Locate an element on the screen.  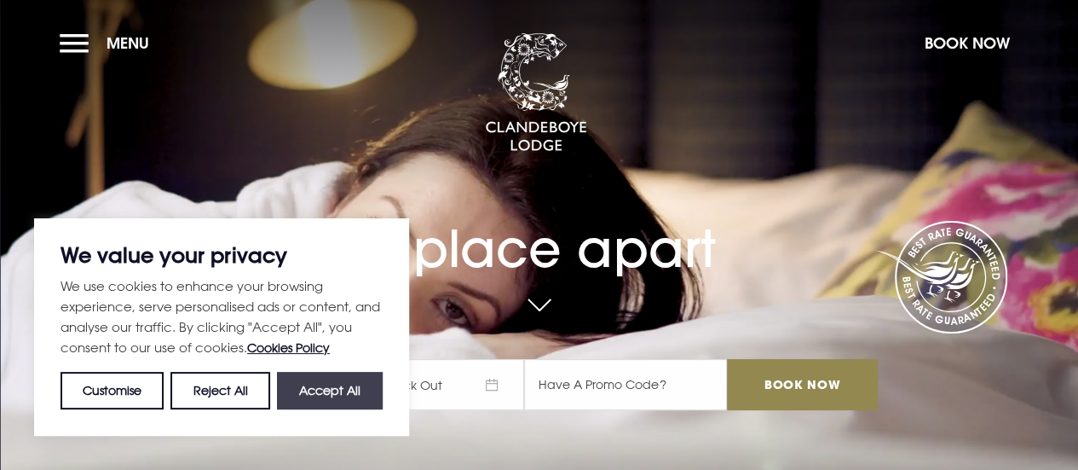
span: Check Out is located at coordinates (443, 384).